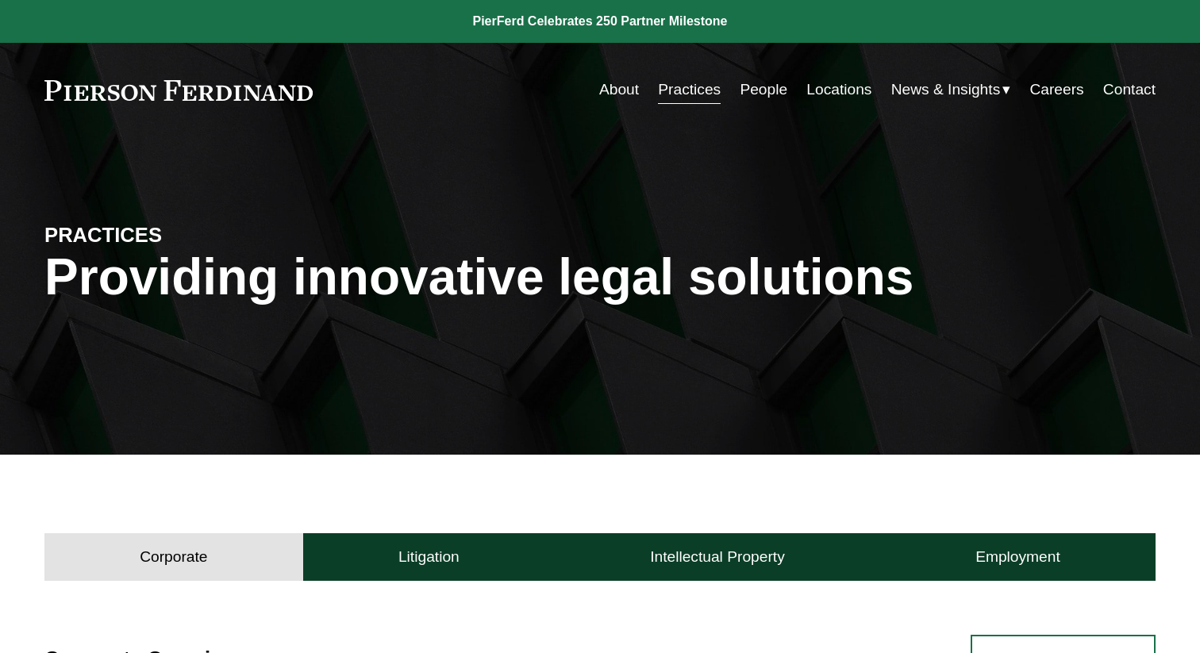 This screenshot has height=653, width=1200. Describe the element at coordinates (429, 557) in the screenshot. I see `h4: Litigation` at that location.